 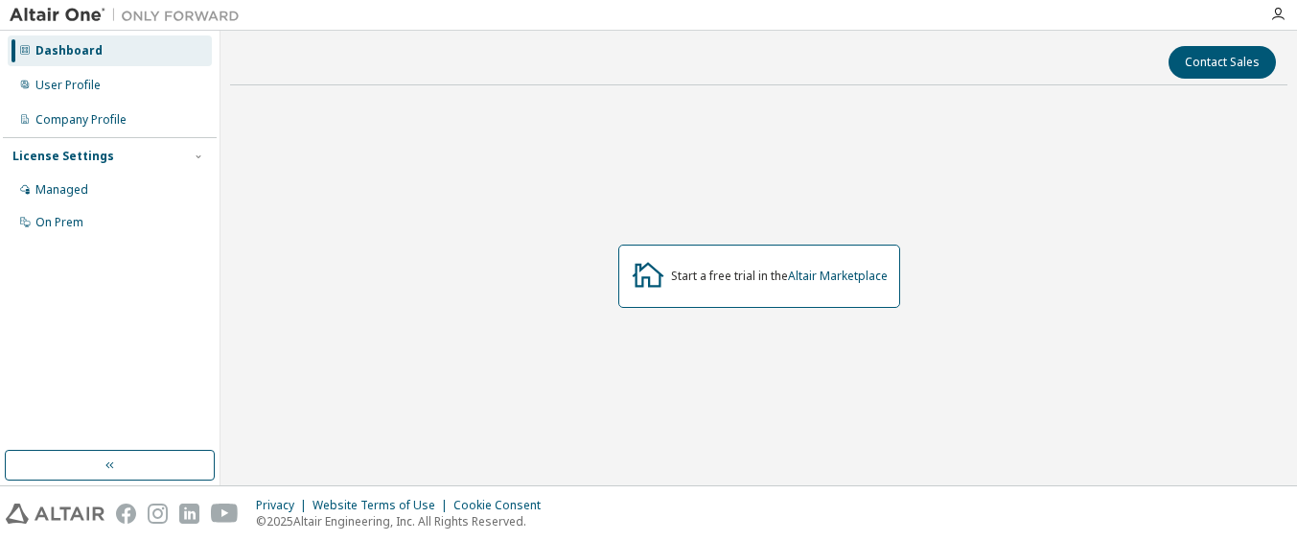 I want to click on img: facebook.svg, so click(x=126, y=513).